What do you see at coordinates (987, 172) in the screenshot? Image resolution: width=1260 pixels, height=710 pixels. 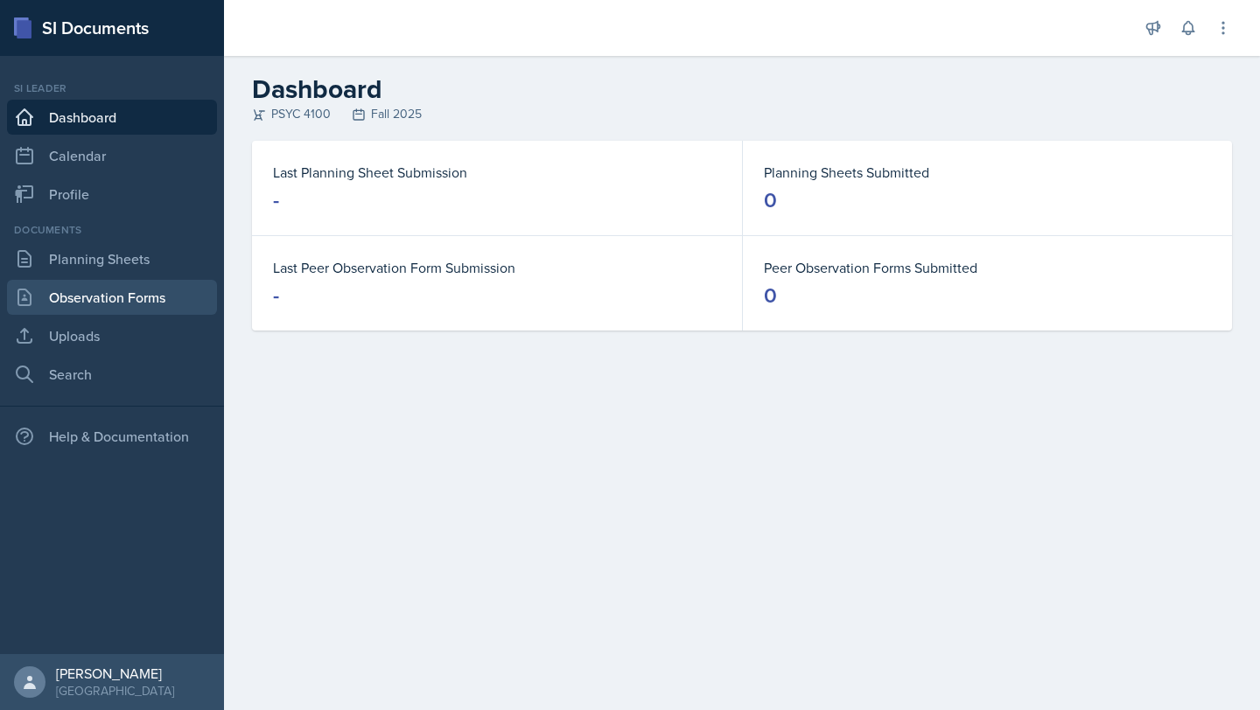 I see `dt: Planning Sheets Submitted` at bounding box center [987, 172].